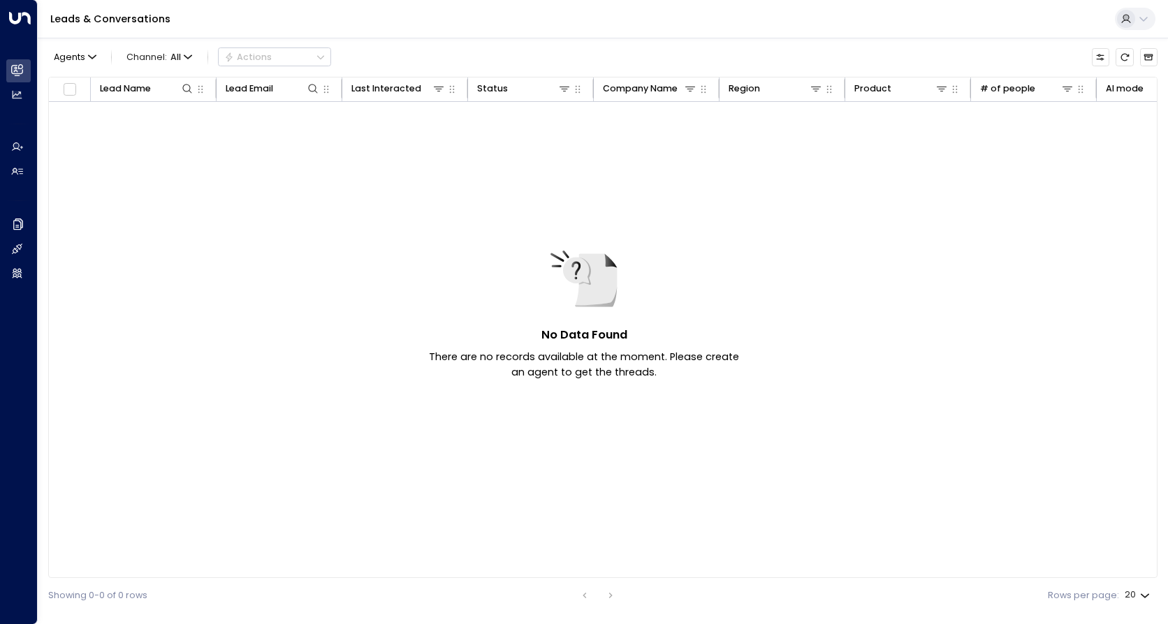  What do you see at coordinates (248, 57) in the screenshot?
I see `div: Actions` at bounding box center [248, 57].